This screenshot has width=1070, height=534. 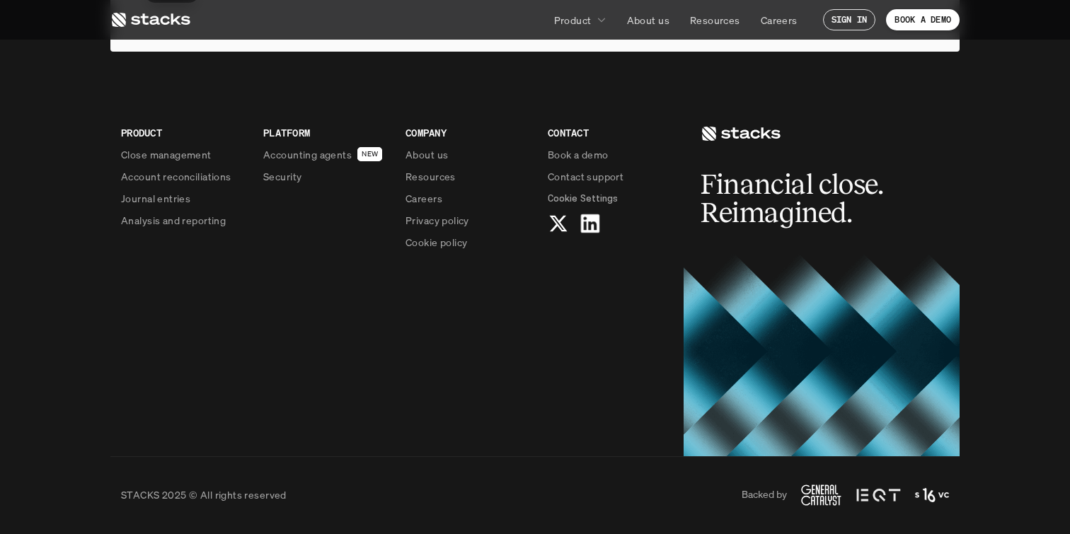 What do you see at coordinates (326, 176) in the screenshot?
I see `a: Security` at bounding box center [326, 176].